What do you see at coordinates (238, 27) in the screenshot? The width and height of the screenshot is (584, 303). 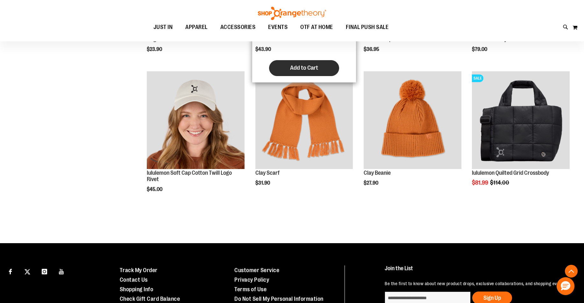 I see `a: ACCESSORIES` at bounding box center [238, 27].